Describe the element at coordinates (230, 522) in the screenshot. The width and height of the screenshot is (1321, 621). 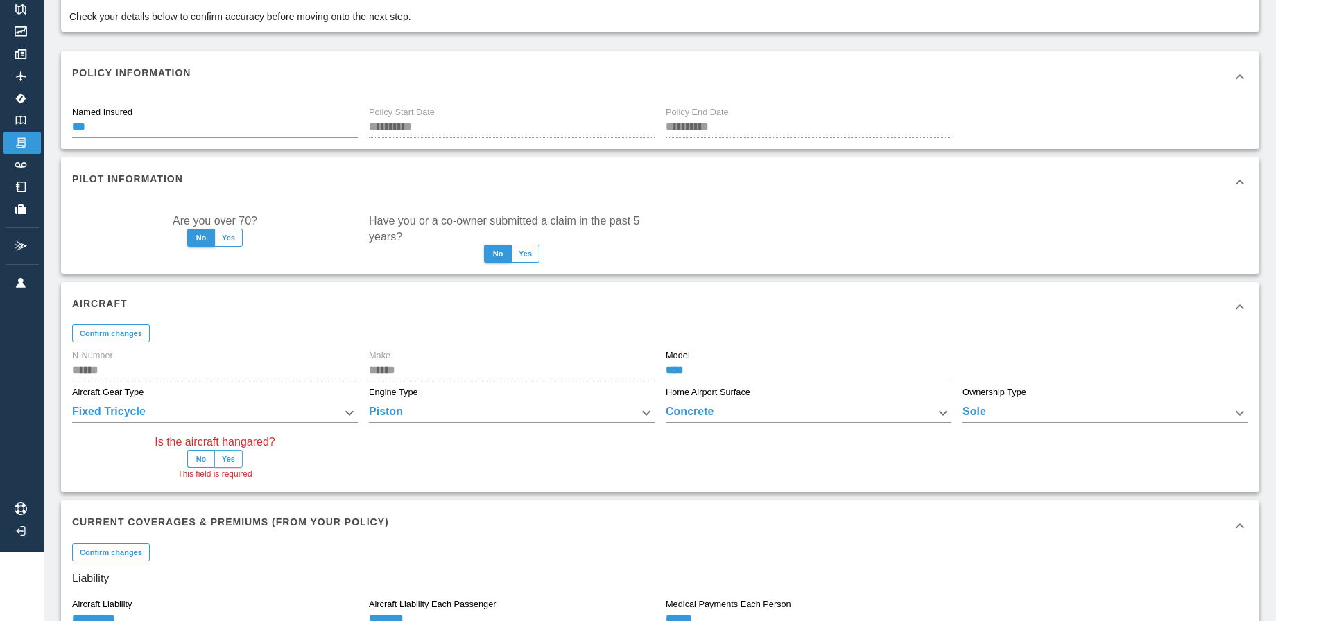
I see `h6: Current Coverages & Premiums (from your policy)` at that location.